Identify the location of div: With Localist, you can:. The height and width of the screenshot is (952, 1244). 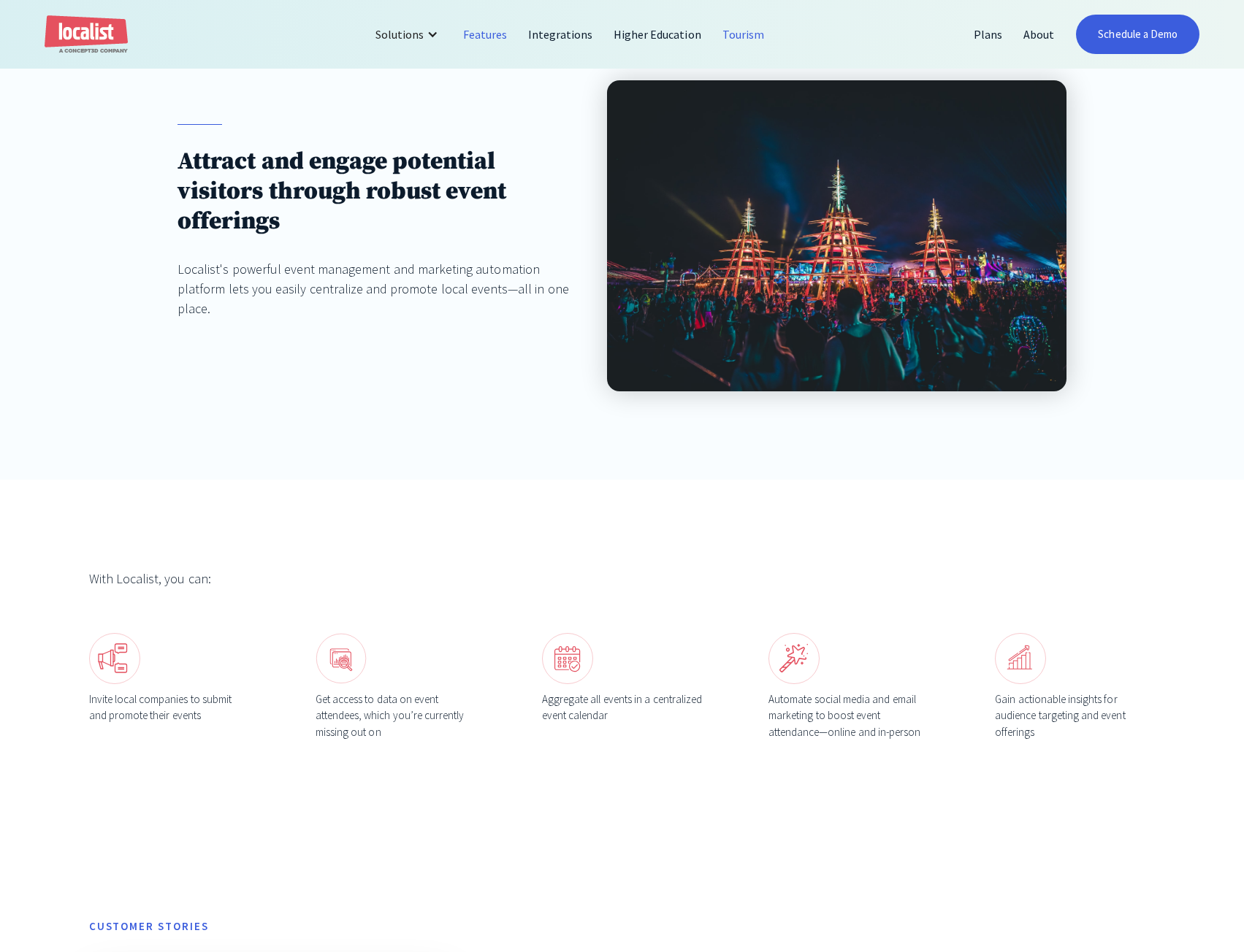
(622, 578).